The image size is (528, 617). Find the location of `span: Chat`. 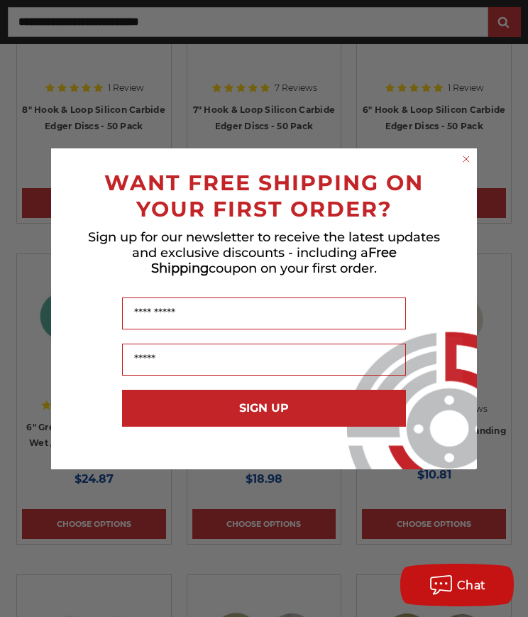

span: Chat is located at coordinates (471, 585).